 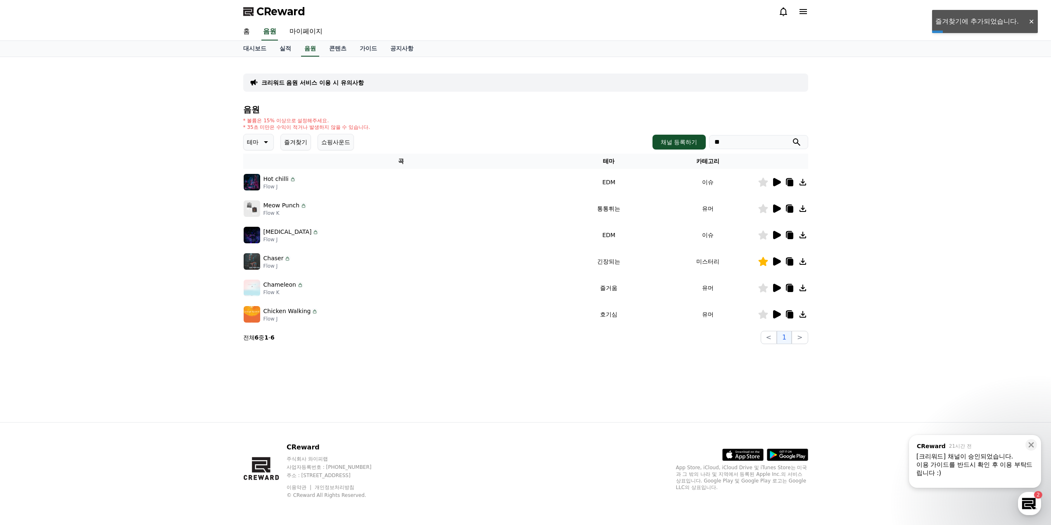 What do you see at coordinates (28, 277) in the screenshot?
I see `span: 홈` at bounding box center [28, 277].